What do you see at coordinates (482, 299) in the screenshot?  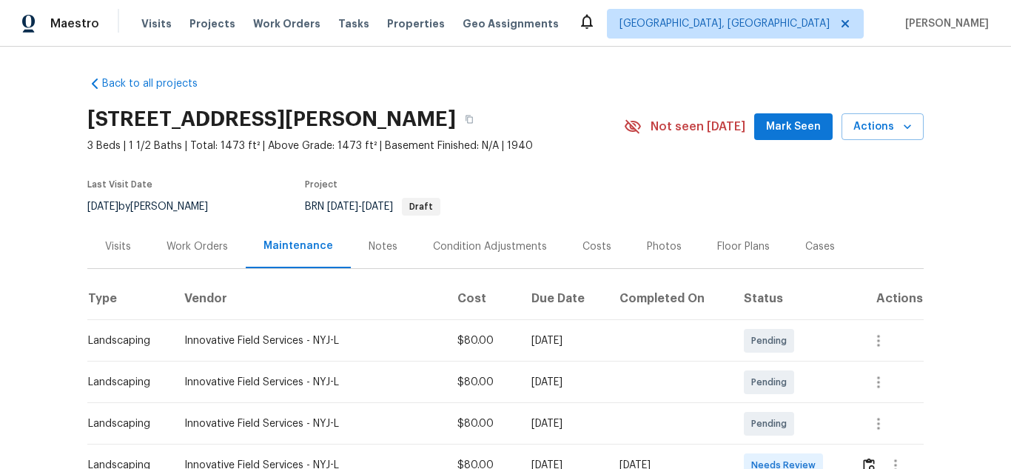 I see `th: Cost` at bounding box center [482, 299].